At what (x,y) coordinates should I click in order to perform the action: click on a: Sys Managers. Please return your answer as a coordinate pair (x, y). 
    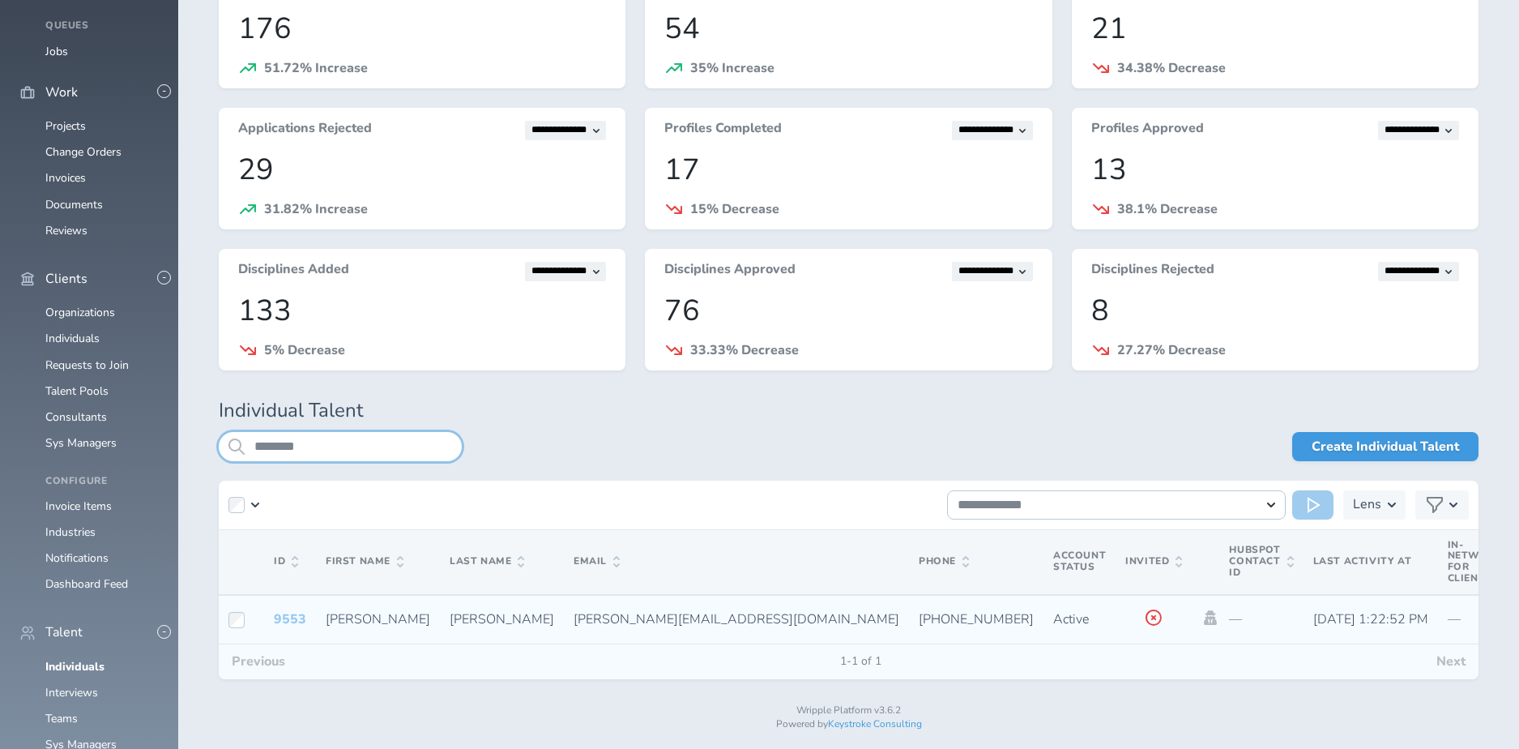
    Looking at the image, I should click on (81, 442).